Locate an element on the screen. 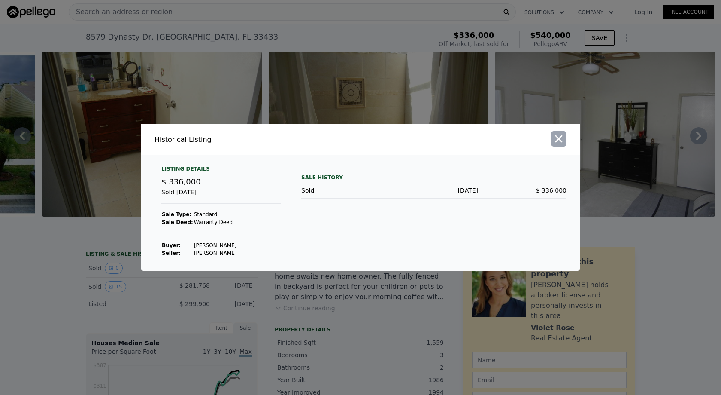  strong: Buyer : is located at coordinates (171, 245).